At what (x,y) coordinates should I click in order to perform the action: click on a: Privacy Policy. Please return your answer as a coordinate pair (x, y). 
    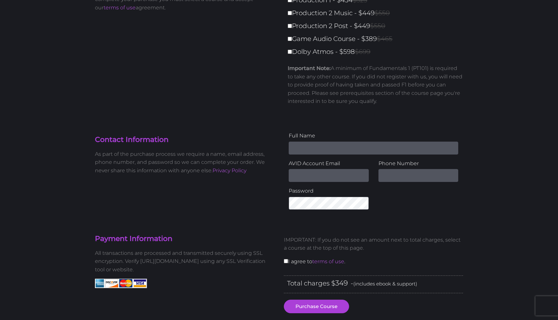
    Looking at the image, I should click on (229, 171).